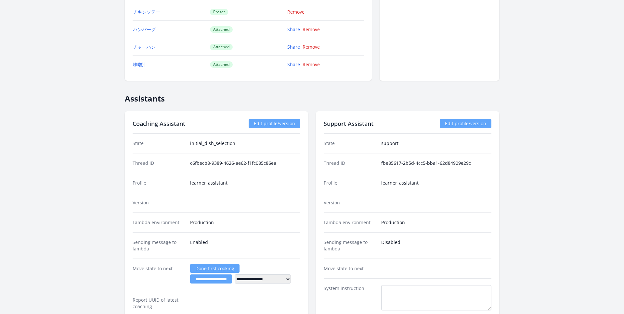  What do you see at coordinates (245, 246) in the screenshot?
I see `dd: Enabled` at bounding box center [245, 246].